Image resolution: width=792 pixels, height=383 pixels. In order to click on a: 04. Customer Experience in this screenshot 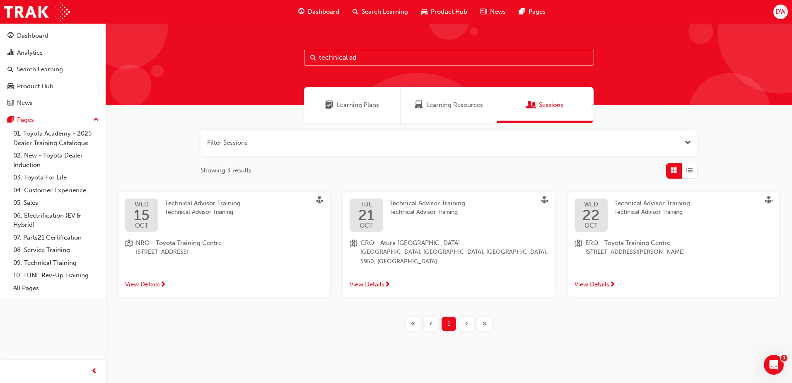, I will do `click(56, 190)`.